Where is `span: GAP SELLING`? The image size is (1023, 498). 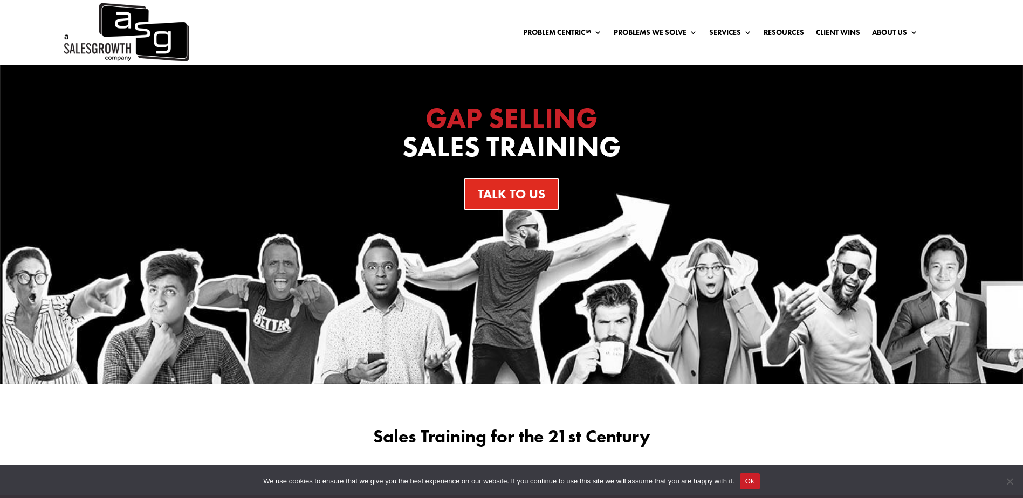 span: GAP SELLING is located at coordinates (511, 118).